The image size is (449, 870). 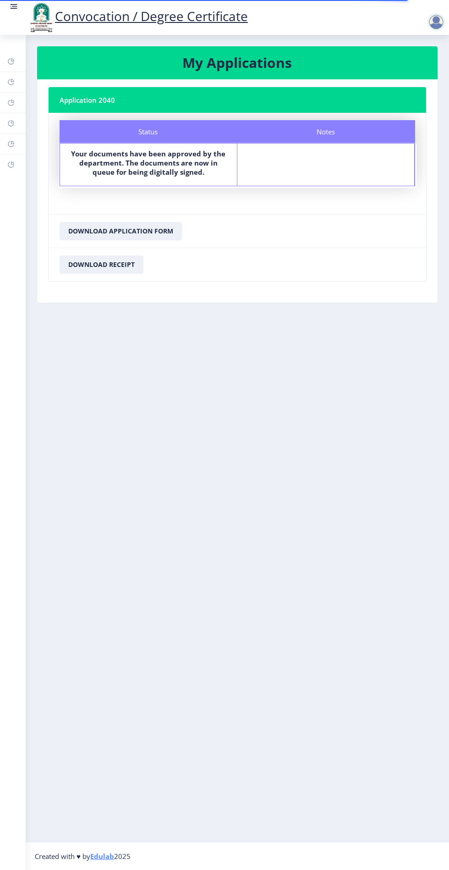 I want to click on h3: My Applications, so click(x=237, y=63).